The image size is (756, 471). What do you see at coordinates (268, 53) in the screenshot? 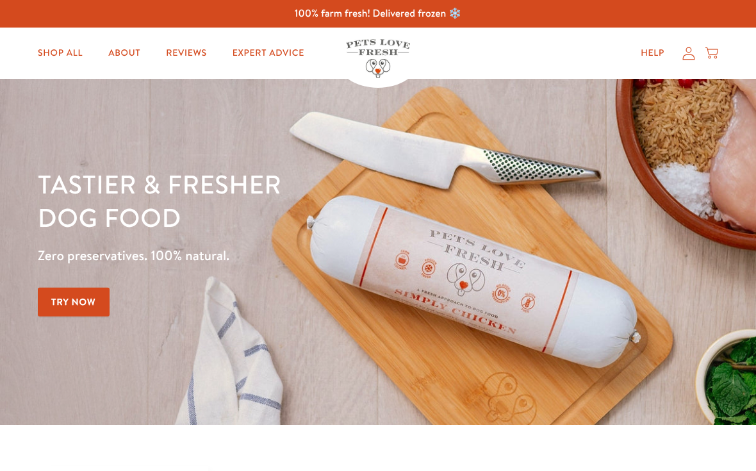
I see `a: Expert Advice` at bounding box center [268, 53].